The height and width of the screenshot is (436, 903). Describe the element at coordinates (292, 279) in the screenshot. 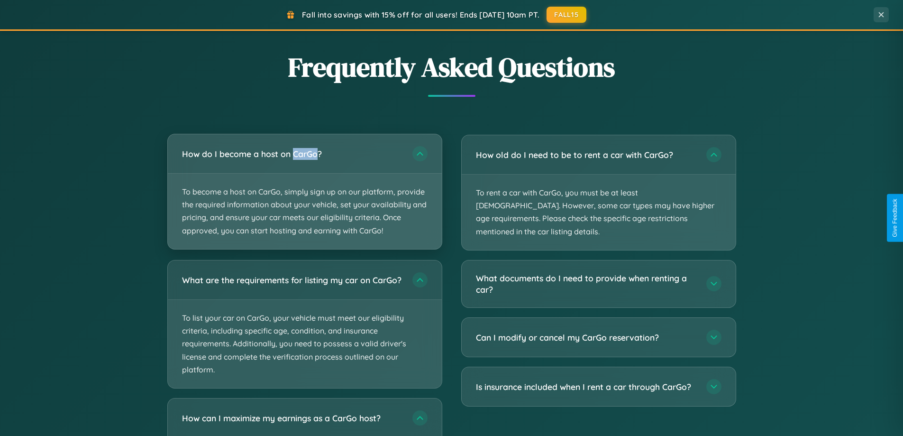

I see `h3: What are the requirements for listing my car on CarGo?` at that location.